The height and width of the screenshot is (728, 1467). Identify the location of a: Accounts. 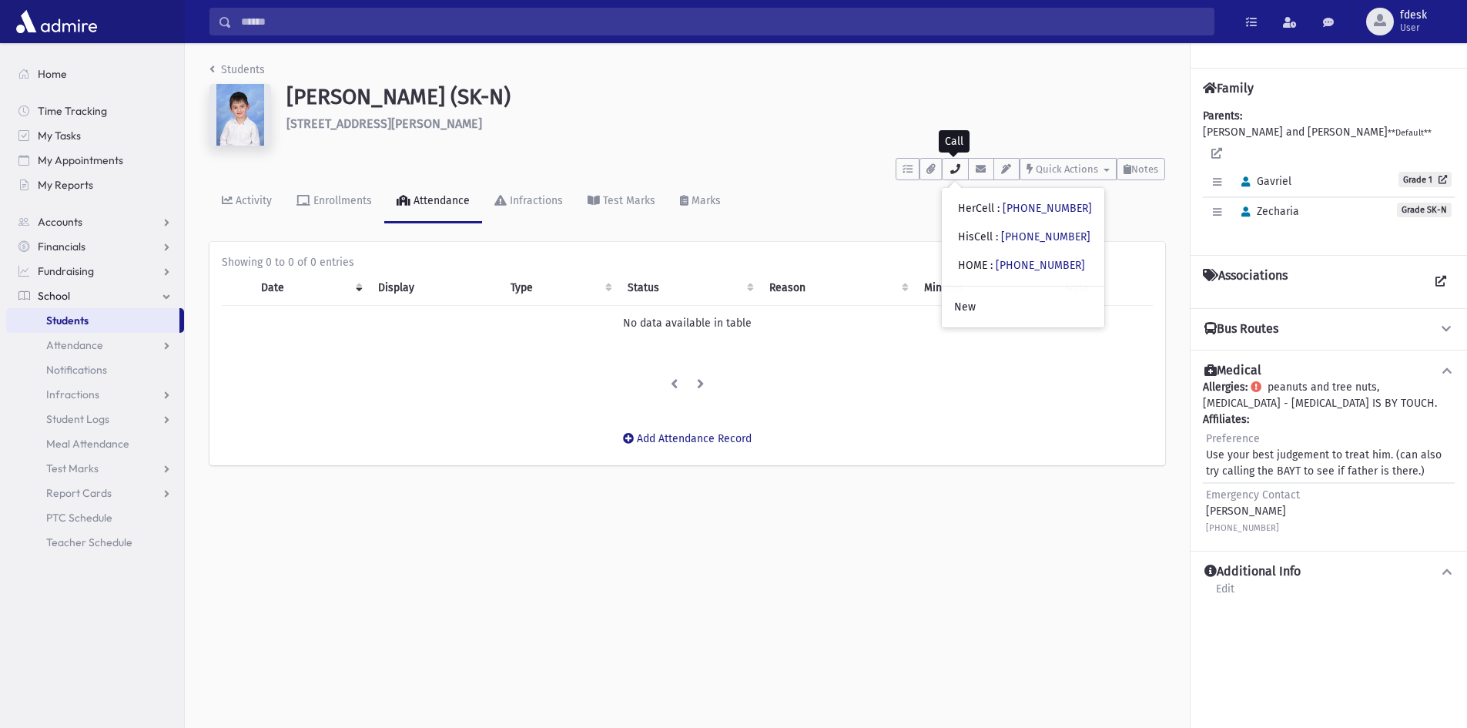
(95, 222).